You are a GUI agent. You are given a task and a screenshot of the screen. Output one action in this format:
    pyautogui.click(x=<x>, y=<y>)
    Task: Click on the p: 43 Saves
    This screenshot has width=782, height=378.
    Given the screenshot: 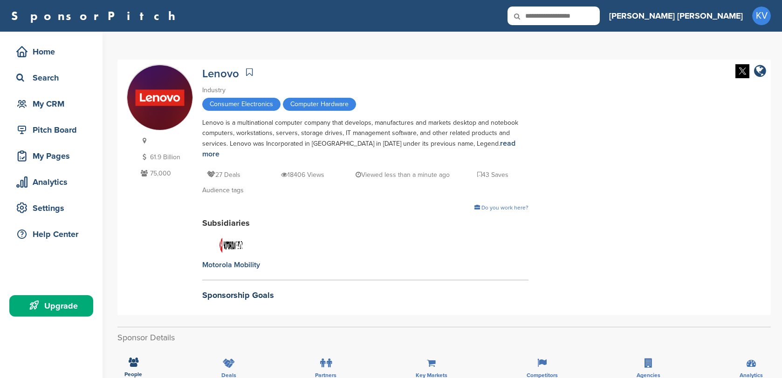 What is the action you would take?
    pyautogui.click(x=492, y=175)
    